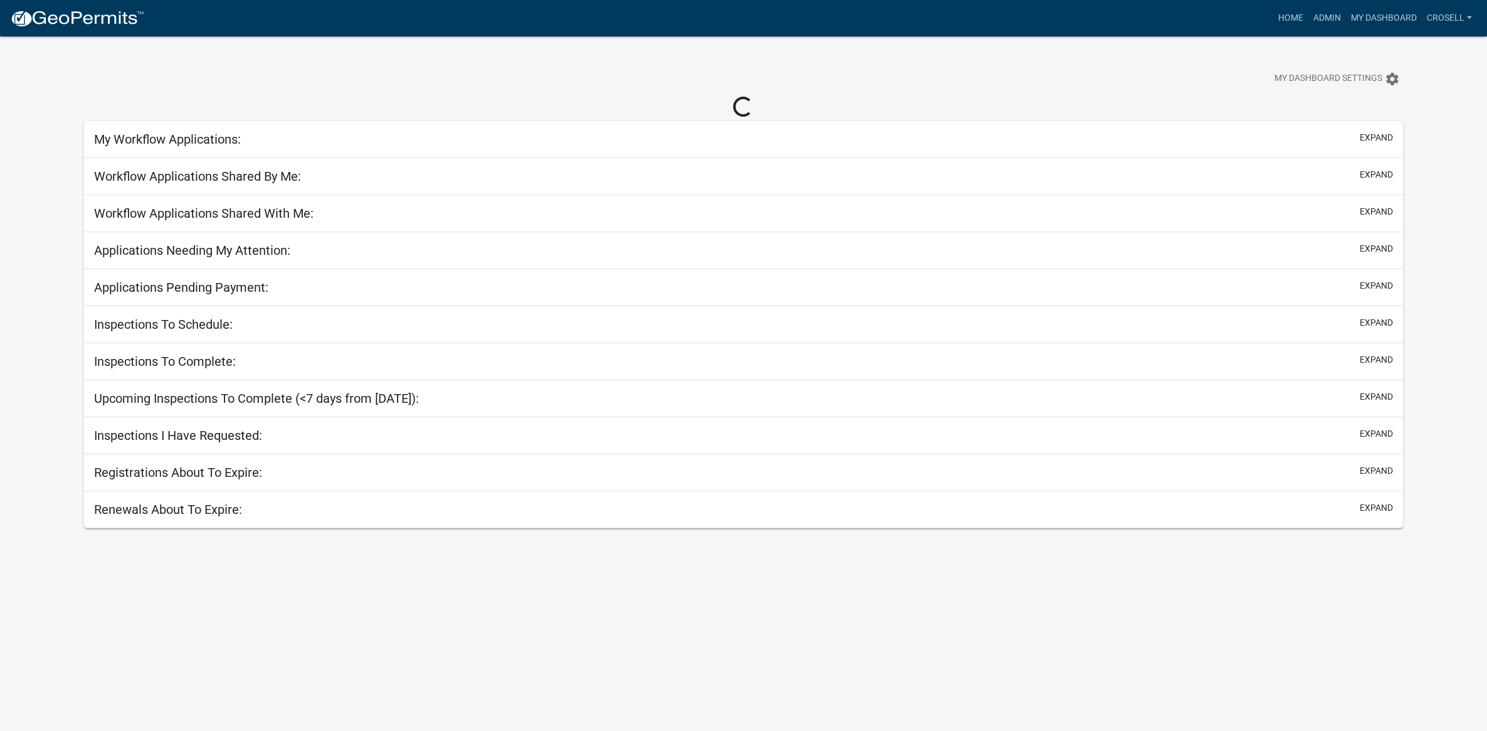 The height and width of the screenshot is (731, 1487). Describe the element at coordinates (167, 139) in the screenshot. I see `h5: My Workflow Applications:` at that location.